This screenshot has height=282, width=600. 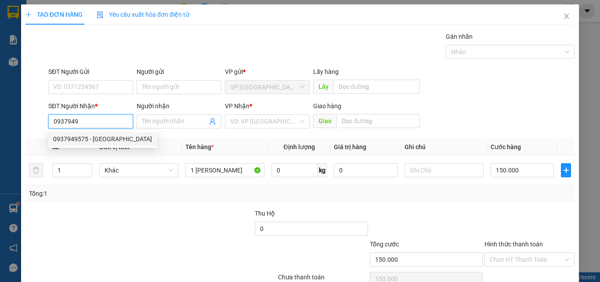 What do you see at coordinates (322, 170) in the screenshot?
I see `span: kg` at bounding box center [322, 170].